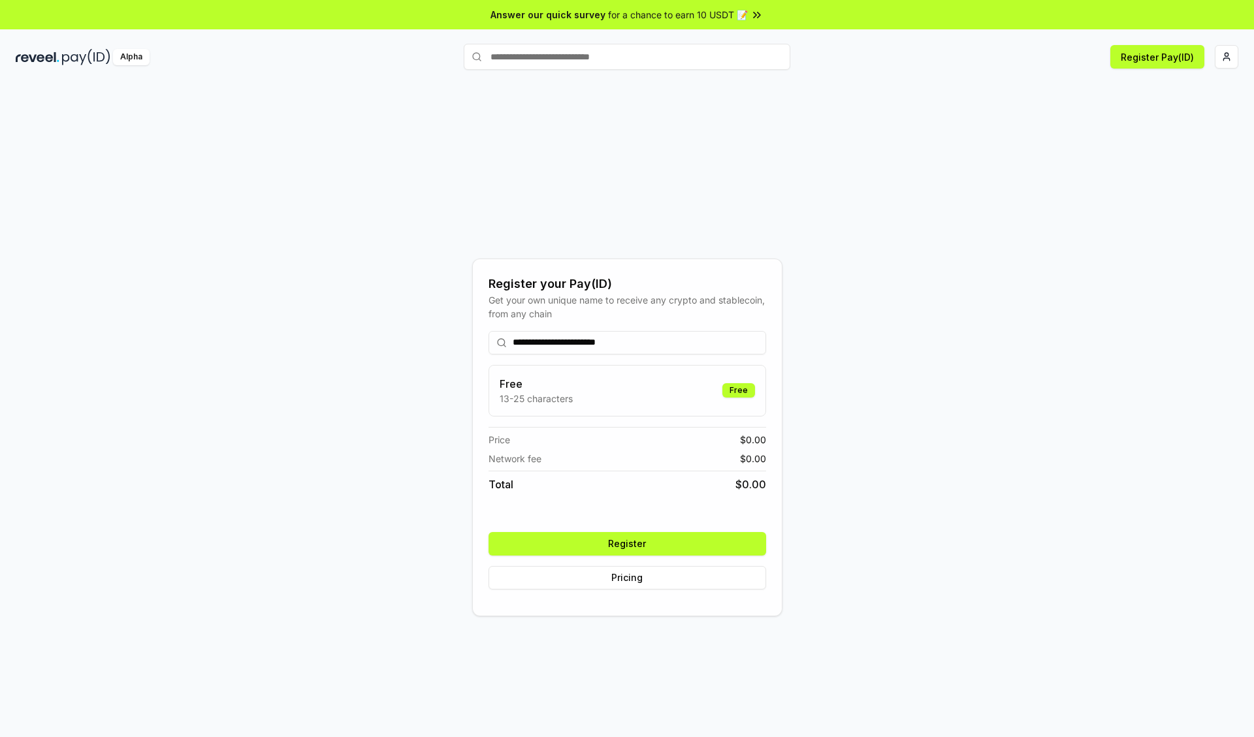 This screenshot has width=1254, height=737. What do you see at coordinates (536, 384) in the screenshot?
I see `h3: Free` at bounding box center [536, 384].